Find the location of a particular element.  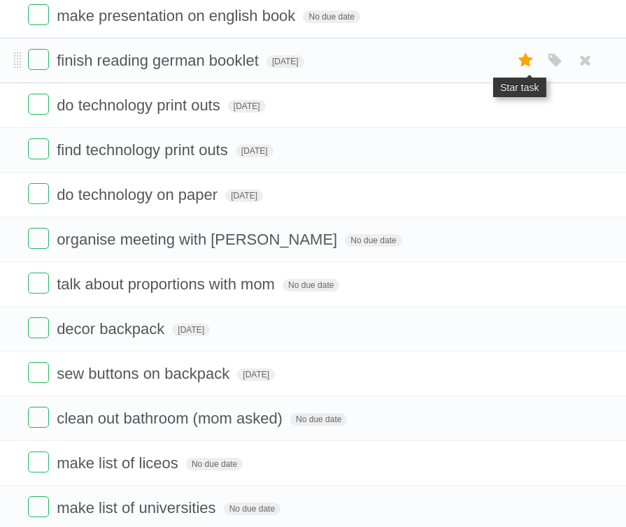

span: find technology print outs is located at coordinates (144, 150).